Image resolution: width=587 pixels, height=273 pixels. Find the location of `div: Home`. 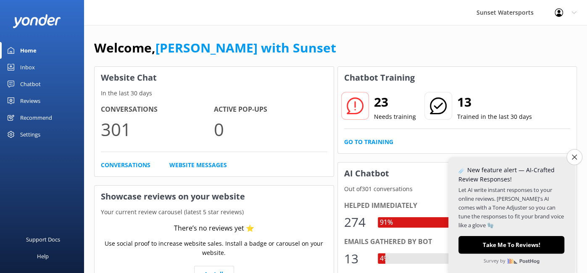

div: Home is located at coordinates (28, 50).